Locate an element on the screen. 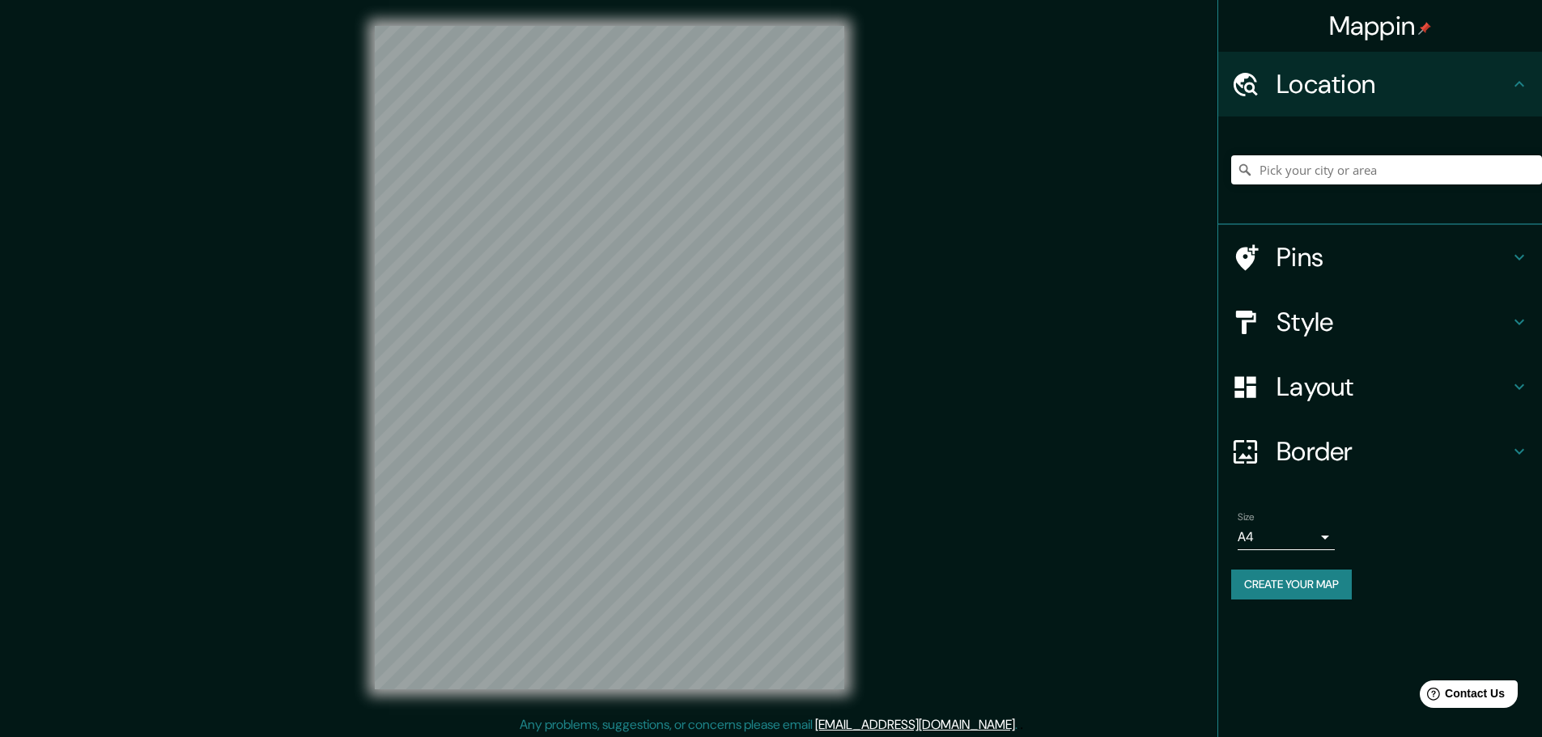  span: Contact Us is located at coordinates (77, 19).